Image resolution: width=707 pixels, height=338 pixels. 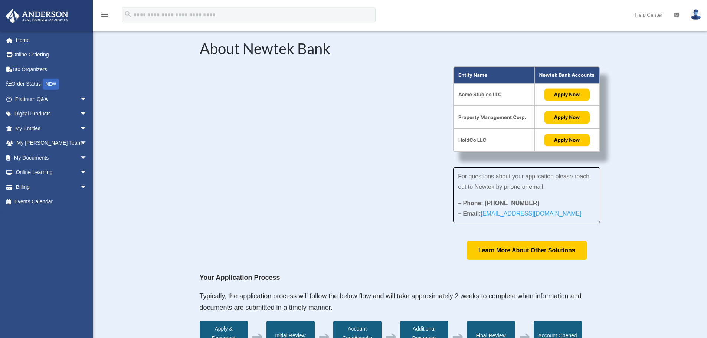 What do you see at coordinates (52, 187) in the screenshot?
I see `a: Billingarrow_drop_down` at bounding box center [52, 187].